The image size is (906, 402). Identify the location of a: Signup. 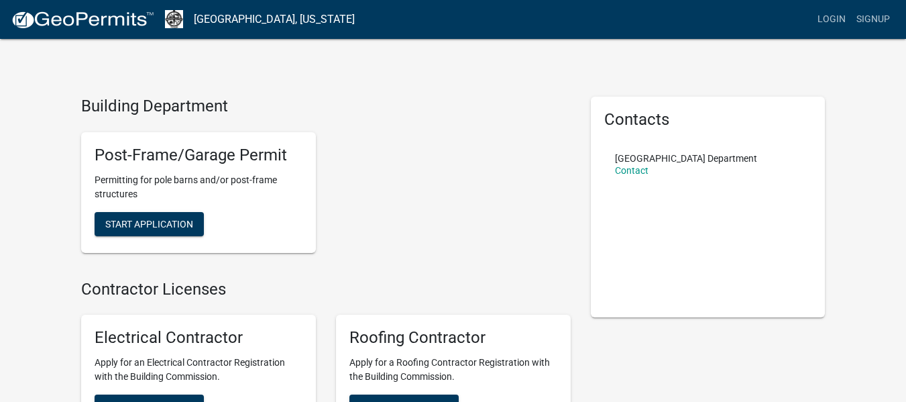
(873, 19).